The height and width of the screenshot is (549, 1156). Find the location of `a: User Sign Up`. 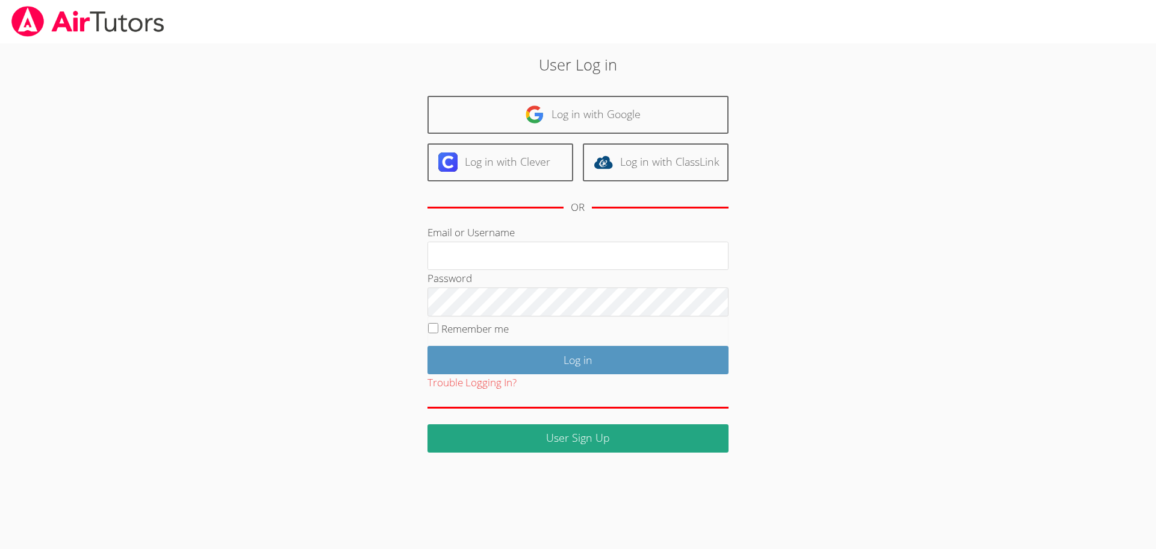

a: User Sign Up is located at coordinates (578, 438).